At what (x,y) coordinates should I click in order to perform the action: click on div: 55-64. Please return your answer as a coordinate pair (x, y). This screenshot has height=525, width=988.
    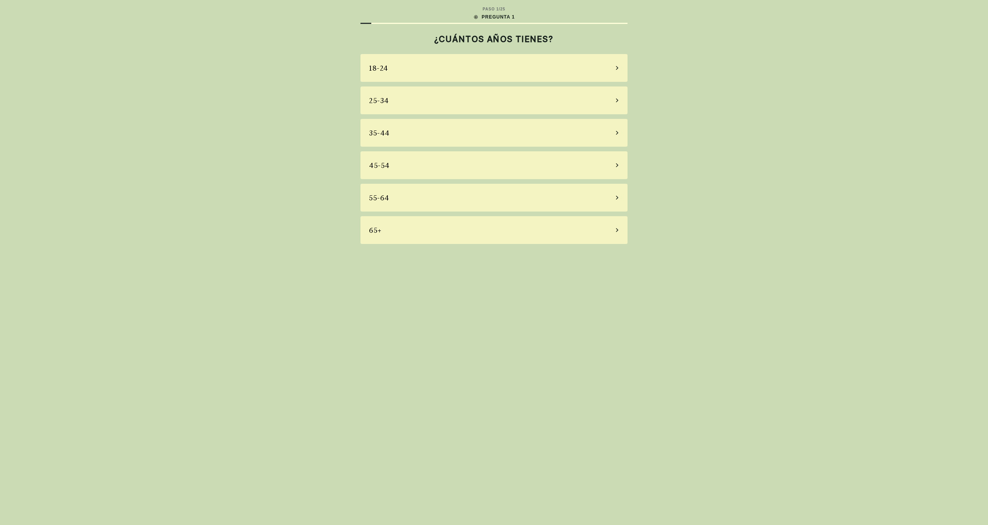
    Looking at the image, I should click on (379, 198).